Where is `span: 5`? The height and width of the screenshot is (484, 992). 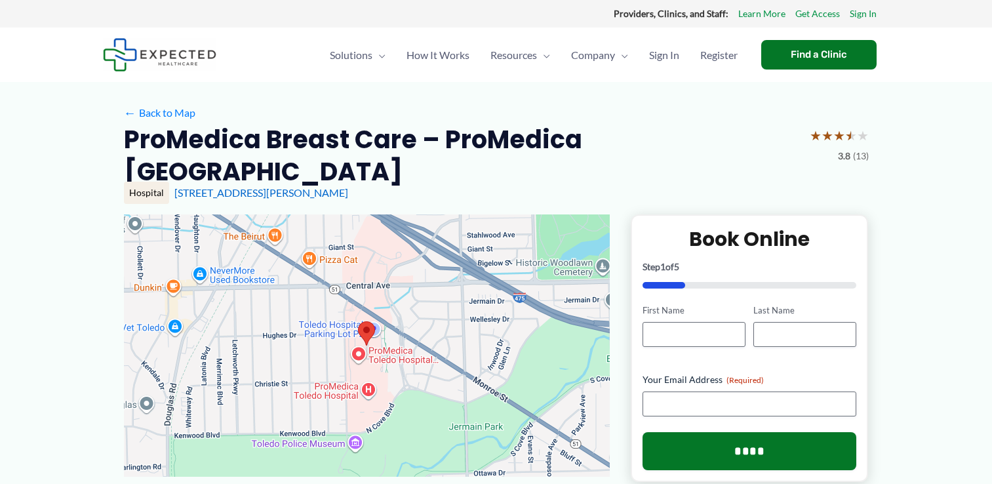 span: 5 is located at coordinates (677, 266).